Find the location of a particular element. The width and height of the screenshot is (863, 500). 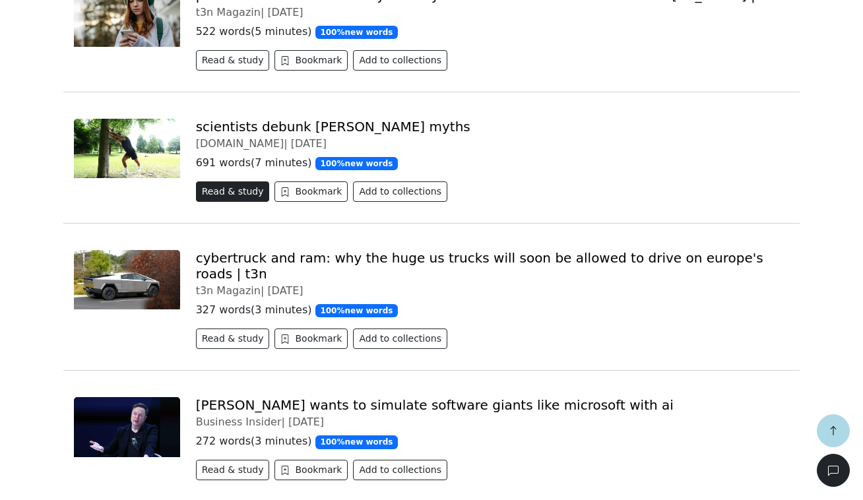

p: 691 words ( 7 minutes ) is located at coordinates (492, 163).